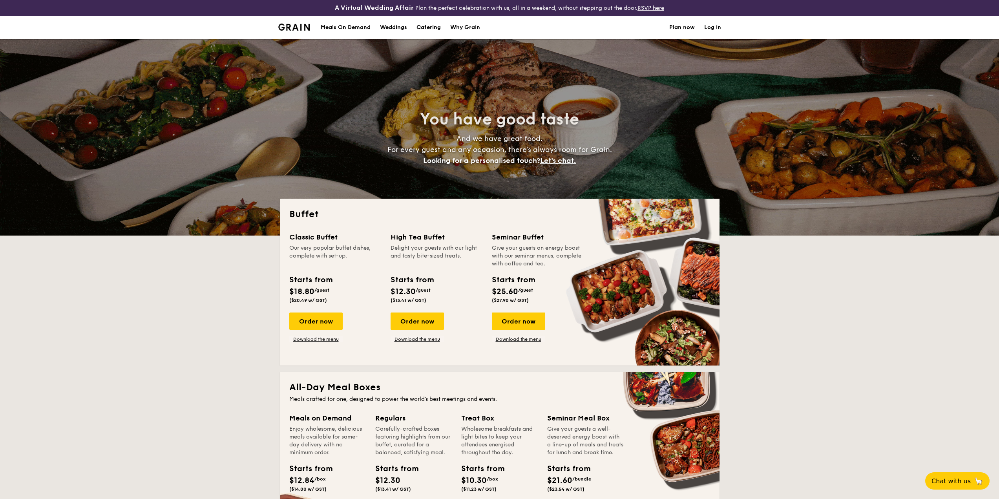 The image size is (999, 499). What do you see at coordinates (585, 418) in the screenshot?
I see `div: Seminar Meal Box` at bounding box center [585, 418].